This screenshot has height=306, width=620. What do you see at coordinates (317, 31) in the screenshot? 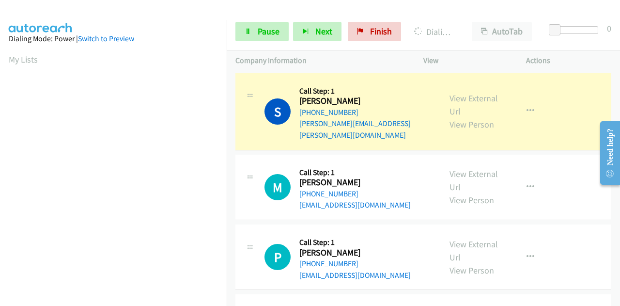
I see `button: Next` at bounding box center [317, 31].